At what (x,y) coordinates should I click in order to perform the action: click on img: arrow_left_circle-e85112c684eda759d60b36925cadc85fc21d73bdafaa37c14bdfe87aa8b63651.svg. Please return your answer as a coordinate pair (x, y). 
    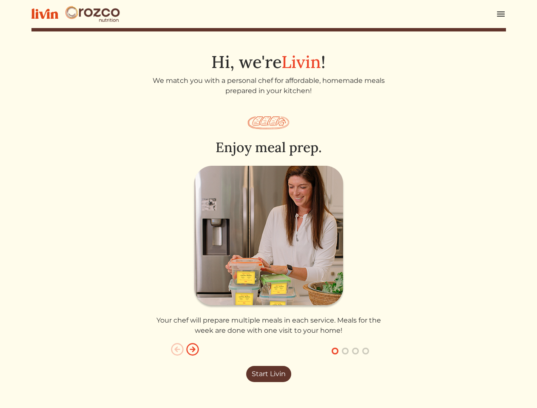
    Looking at the image, I should click on (177, 350).